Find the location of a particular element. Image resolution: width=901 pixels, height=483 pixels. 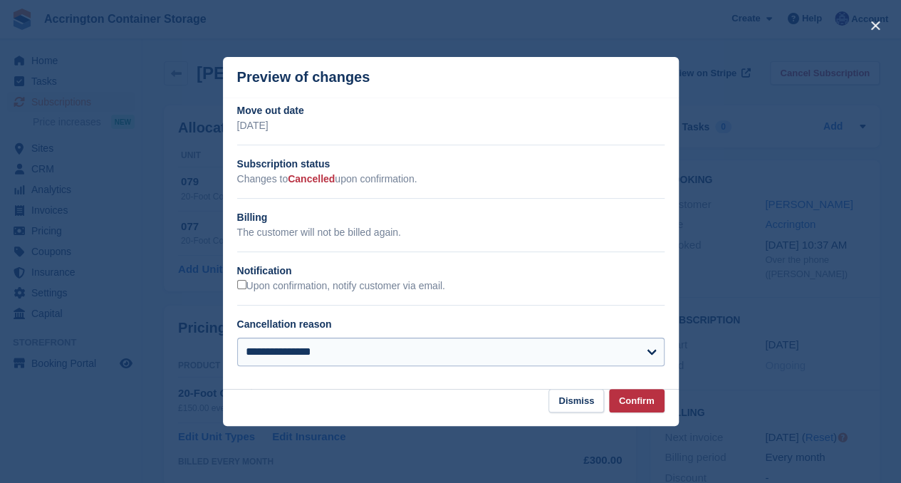

button: close is located at coordinates (875, 26).